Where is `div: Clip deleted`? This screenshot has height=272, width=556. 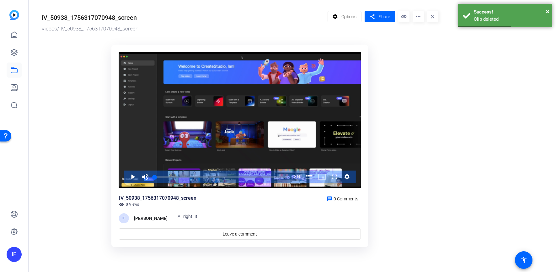
div: Clip deleted is located at coordinates (510, 19).